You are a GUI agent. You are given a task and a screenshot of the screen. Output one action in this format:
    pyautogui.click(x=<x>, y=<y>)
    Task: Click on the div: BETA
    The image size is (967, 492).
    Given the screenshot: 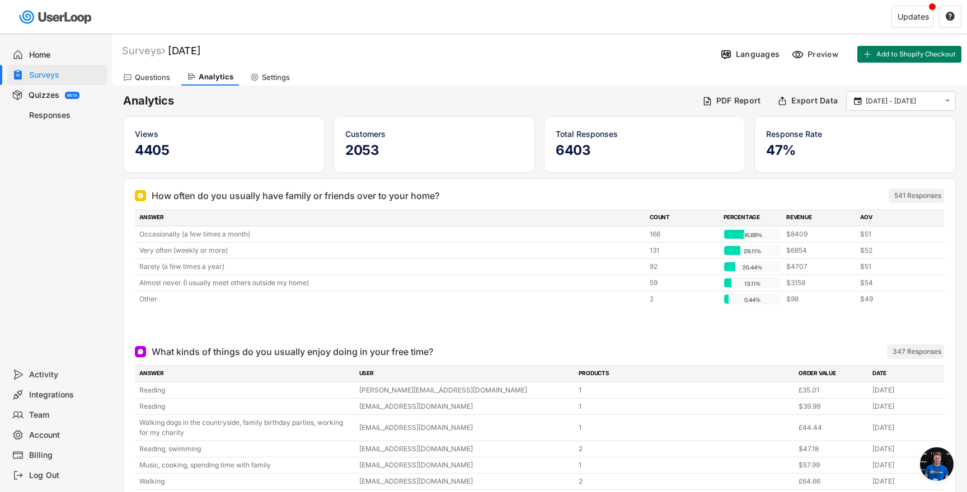 What is the action you would take?
    pyautogui.click(x=72, y=95)
    